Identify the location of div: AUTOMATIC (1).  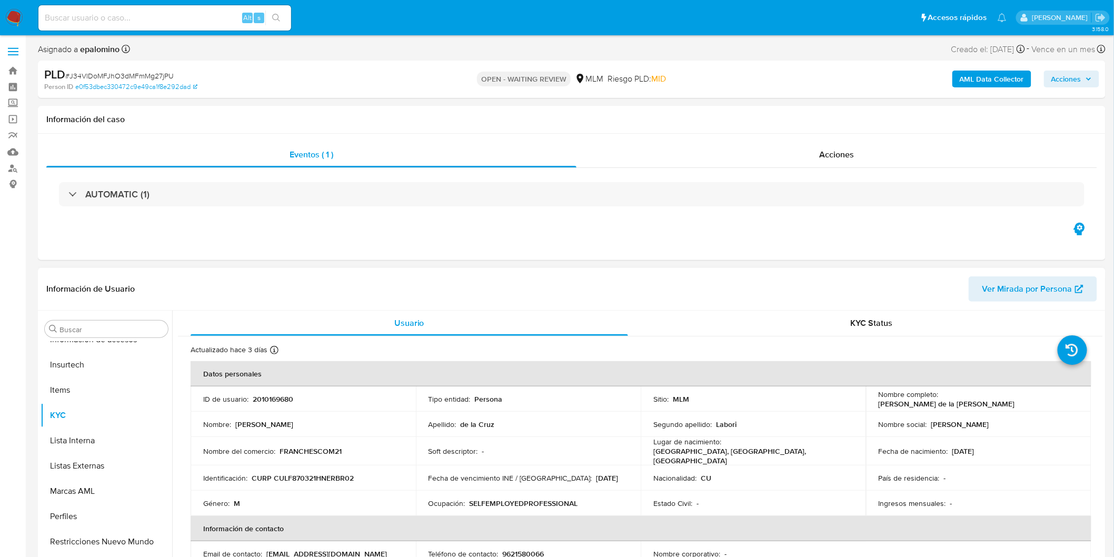
(572, 194).